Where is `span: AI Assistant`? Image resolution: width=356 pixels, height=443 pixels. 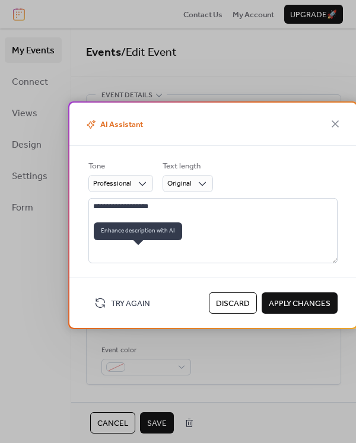 span: AI Assistant is located at coordinates (113, 124).